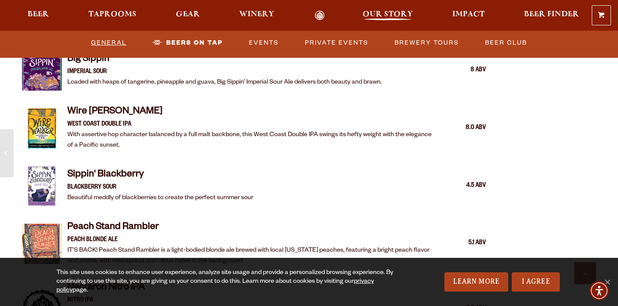 This screenshot has height=306, width=618. What do you see at coordinates (552, 15) in the screenshot?
I see `a: Beer Finder` at bounding box center [552, 15].